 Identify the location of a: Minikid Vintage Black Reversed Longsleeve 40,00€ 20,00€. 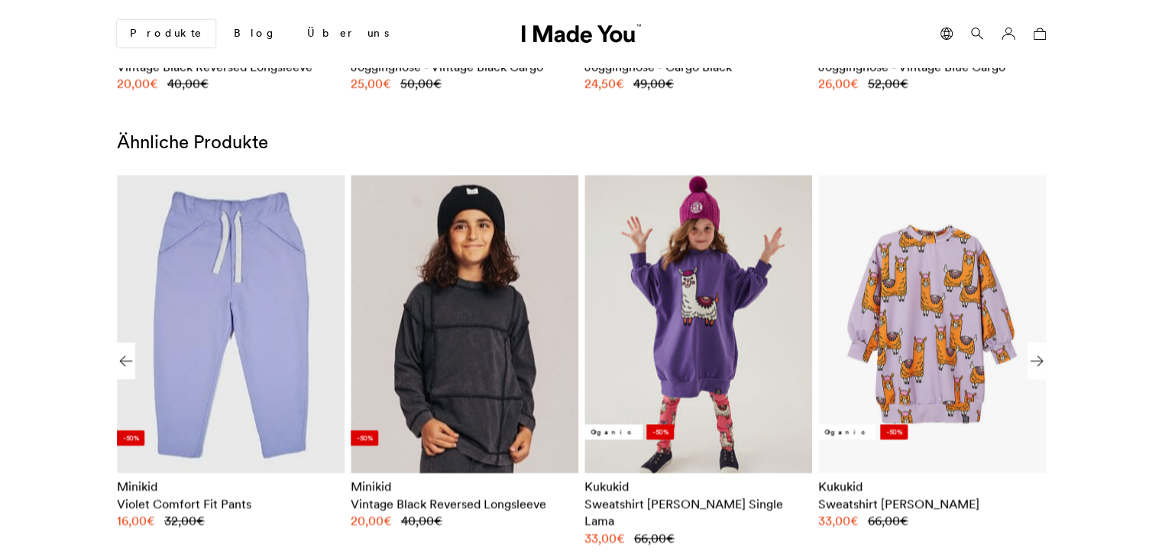
(465, 503).